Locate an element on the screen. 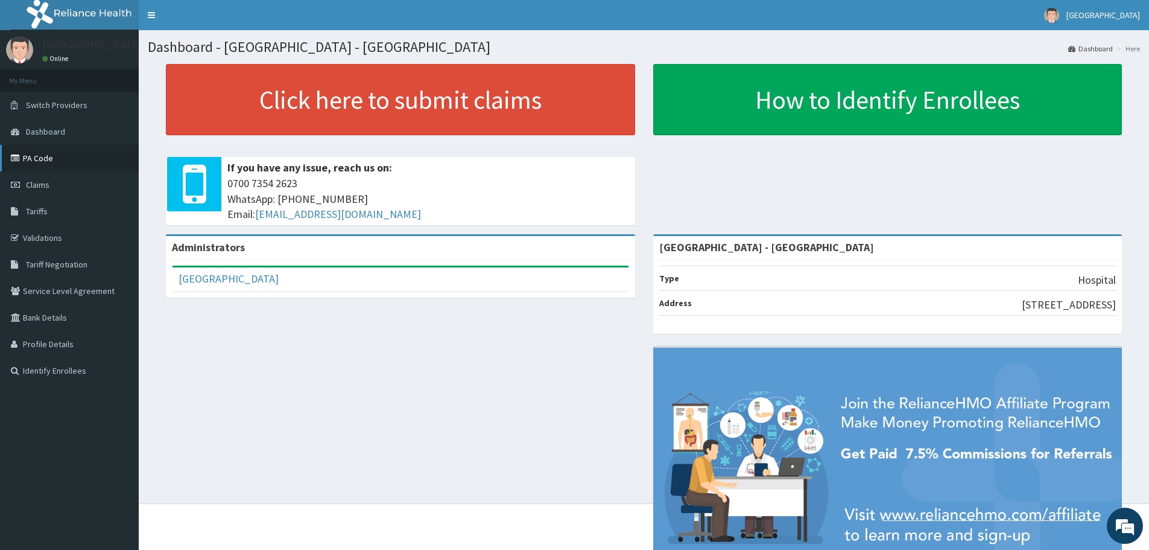 Image resolution: width=1149 pixels, height=550 pixels. span: Tariffs is located at coordinates (37, 211).